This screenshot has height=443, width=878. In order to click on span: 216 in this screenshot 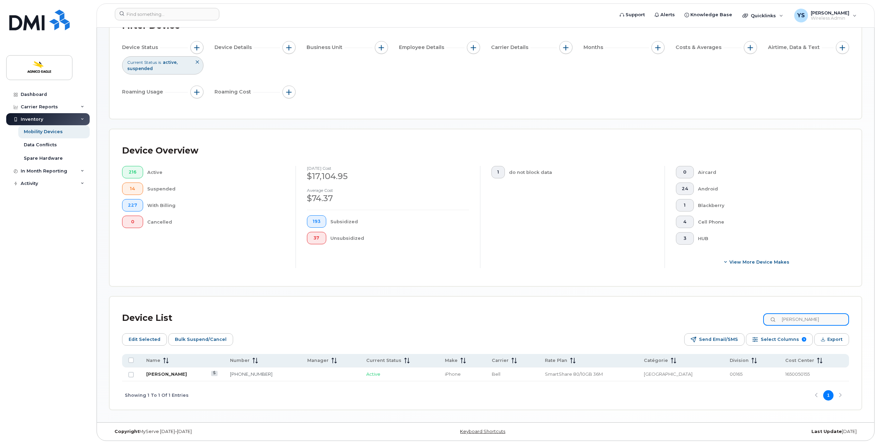, I will do `click(132, 172)`.